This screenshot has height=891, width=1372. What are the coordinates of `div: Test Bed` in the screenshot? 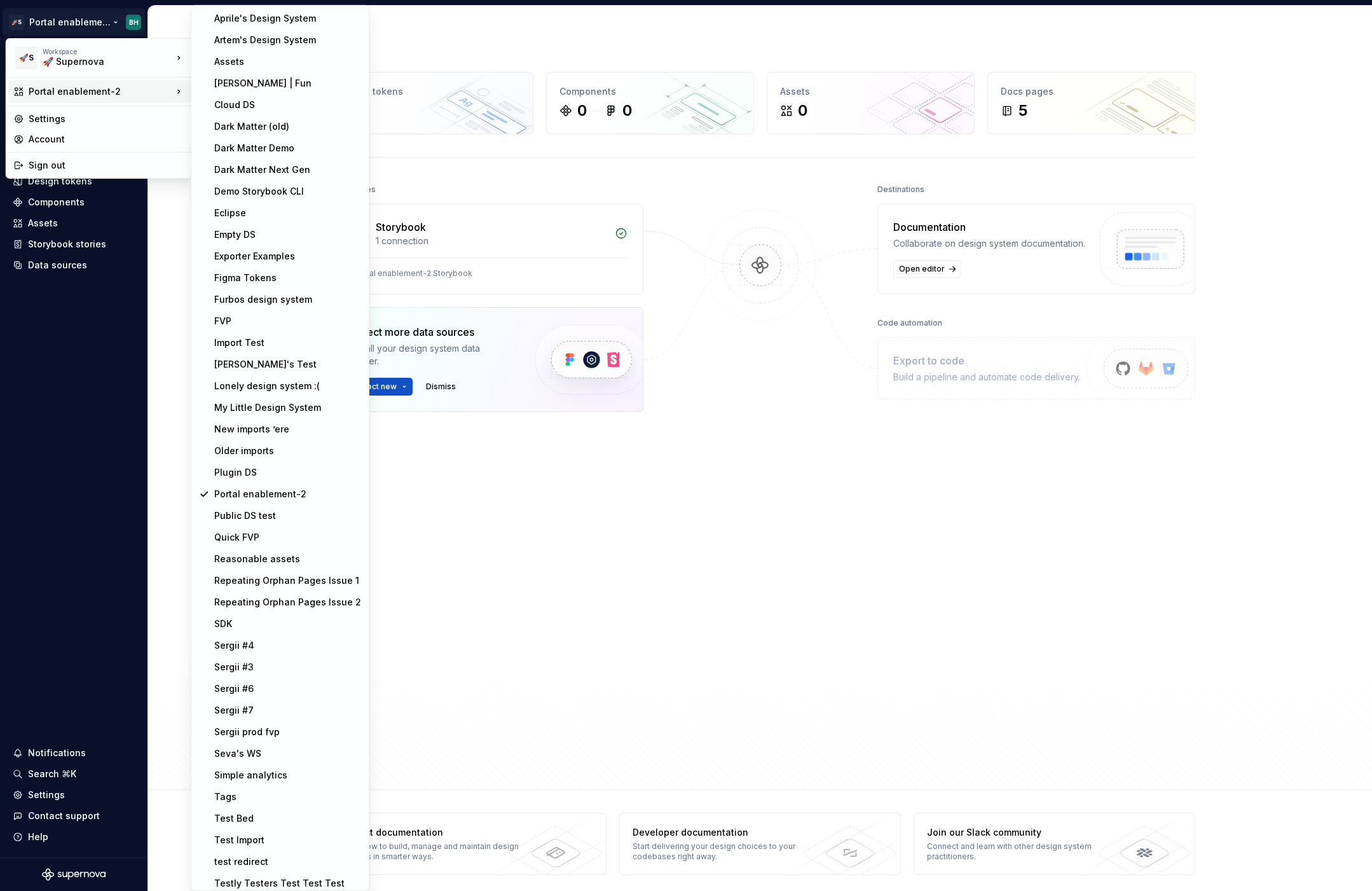 It's located at (287, 818).